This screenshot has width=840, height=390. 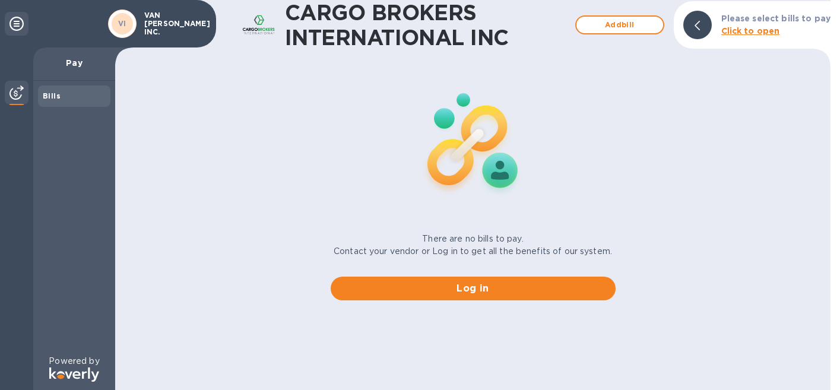 I want to click on span: Log in, so click(x=473, y=289).